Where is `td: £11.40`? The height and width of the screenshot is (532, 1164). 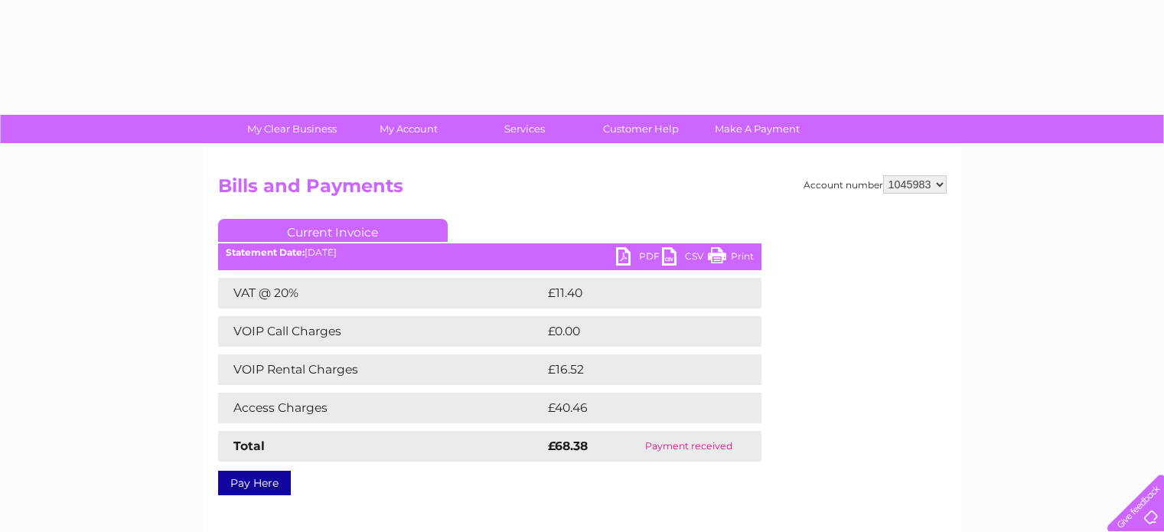
td: £11.40 is located at coordinates (636, 293).